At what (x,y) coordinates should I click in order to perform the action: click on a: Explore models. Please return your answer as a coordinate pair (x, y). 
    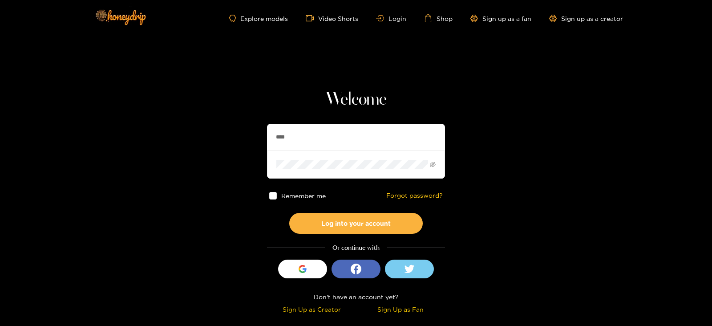
    Looking at the image, I should click on (259, 18).